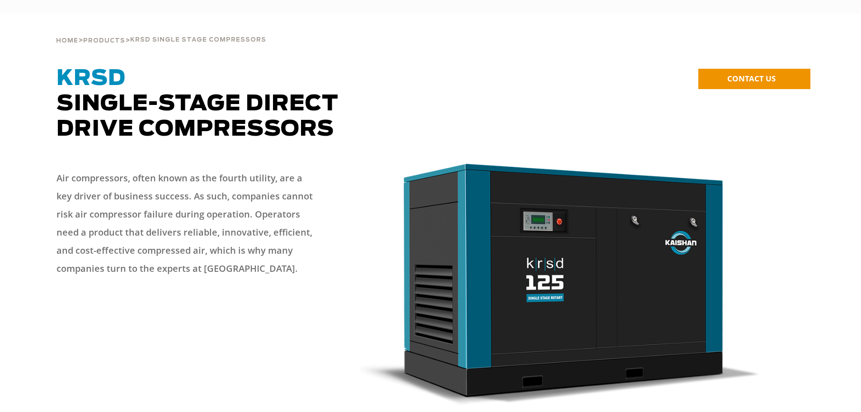  What do you see at coordinates (188, 223) in the screenshot?
I see `p: Air compressors, often known as the fourth utility, are a key driver of business success. As such...` at bounding box center [188, 223].